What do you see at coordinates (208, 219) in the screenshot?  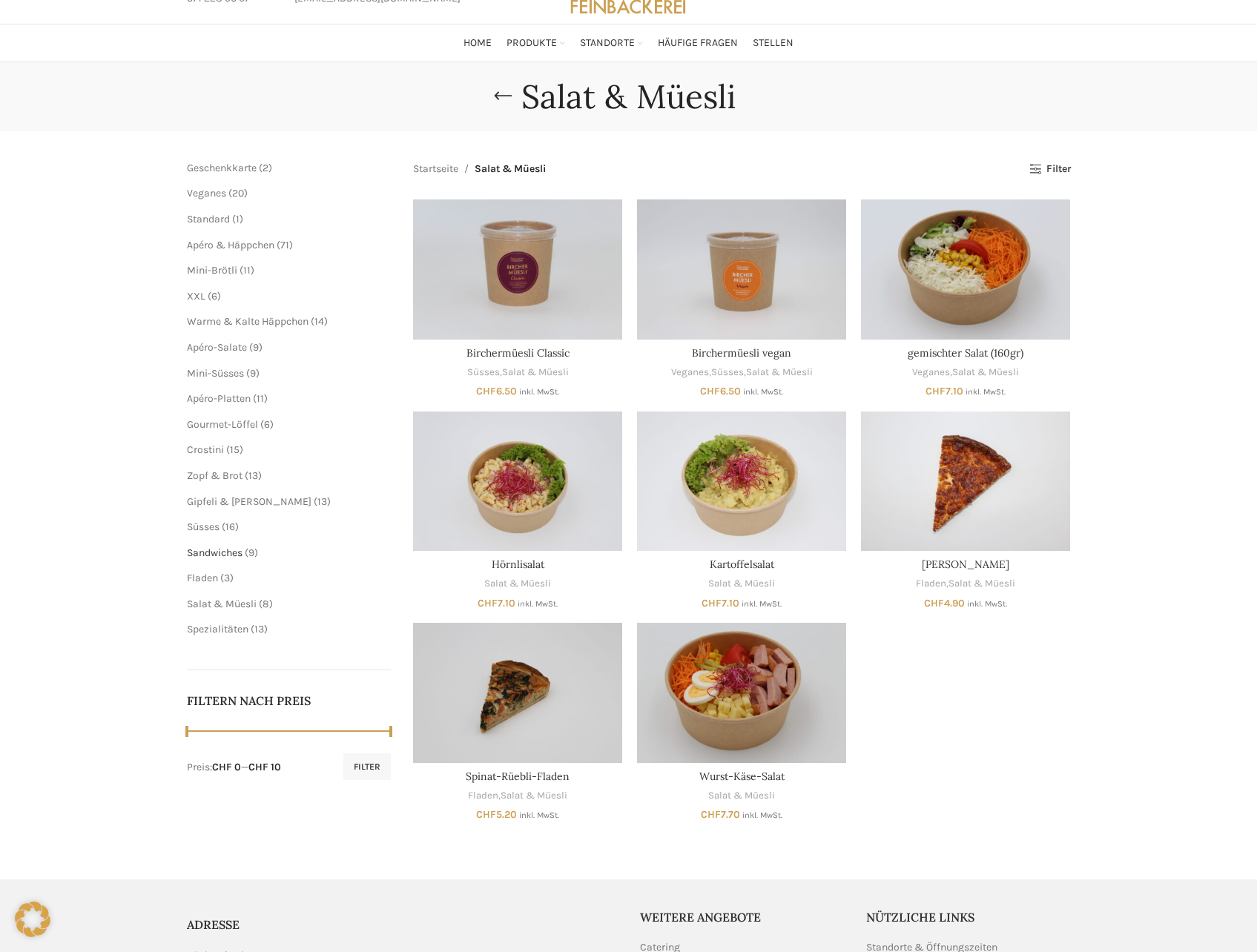 I see `span: Standard` at bounding box center [208, 219].